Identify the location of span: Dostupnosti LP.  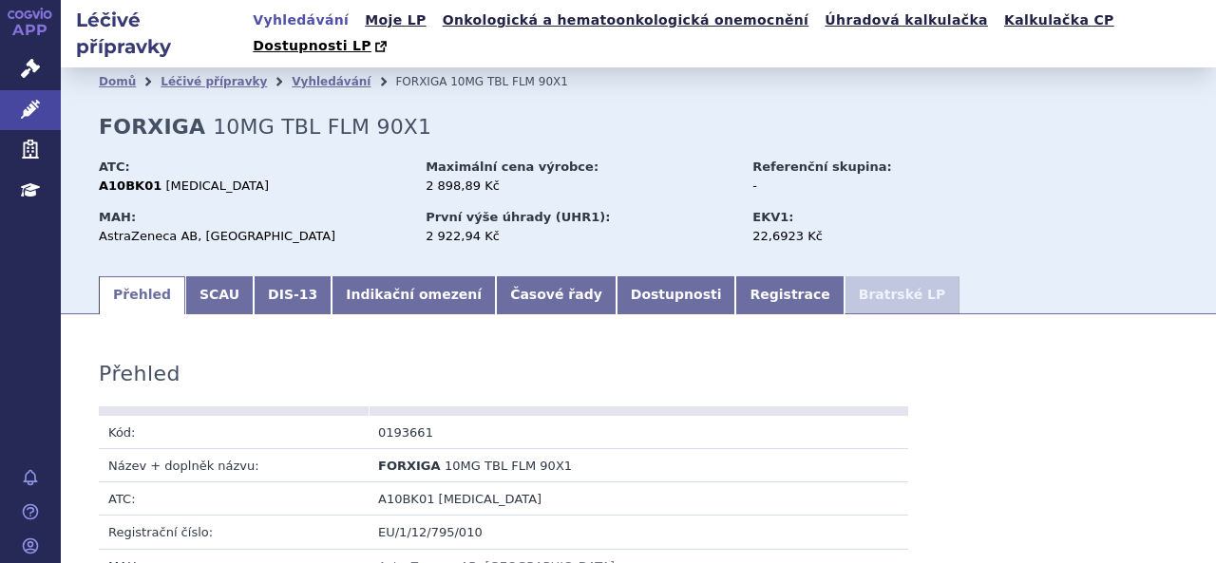
(312, 46).